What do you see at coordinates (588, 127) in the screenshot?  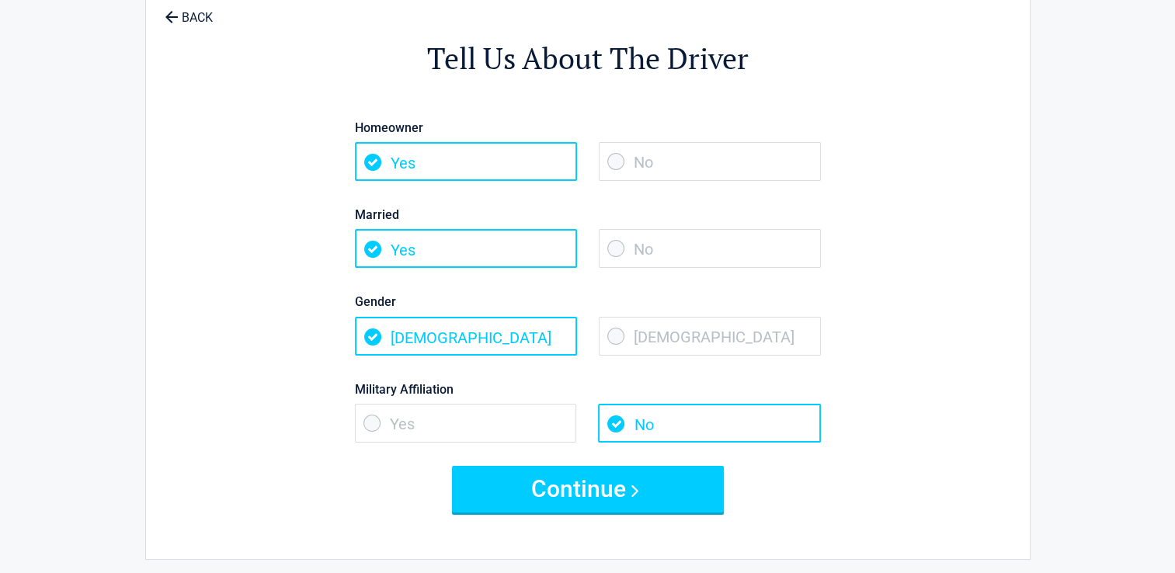 I see `label: Homeowner` at bounding box center [588, 127].